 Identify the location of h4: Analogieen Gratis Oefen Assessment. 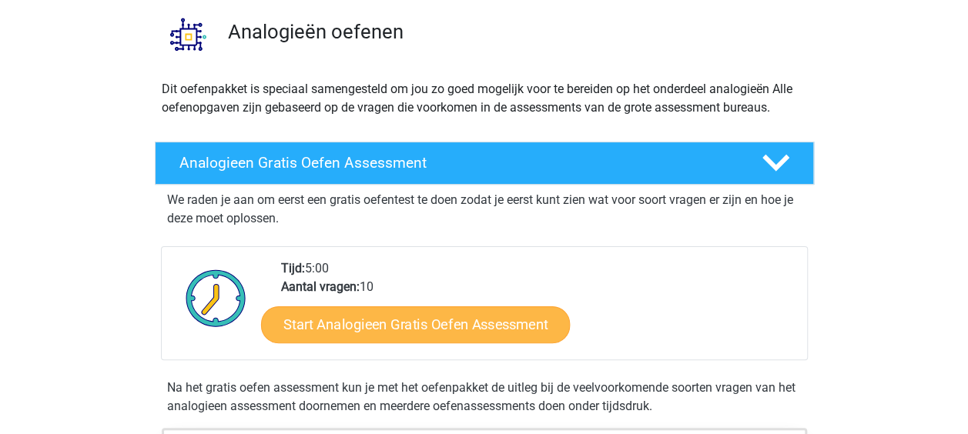
(458, 163).